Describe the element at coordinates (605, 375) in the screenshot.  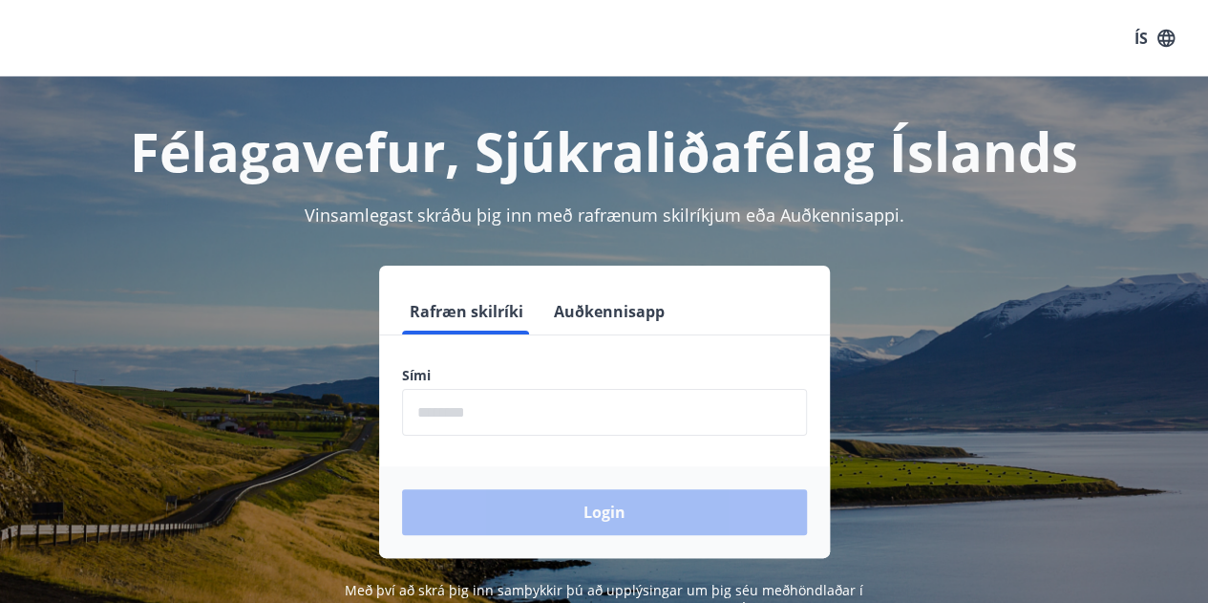
I see `label: Sími` at that location.